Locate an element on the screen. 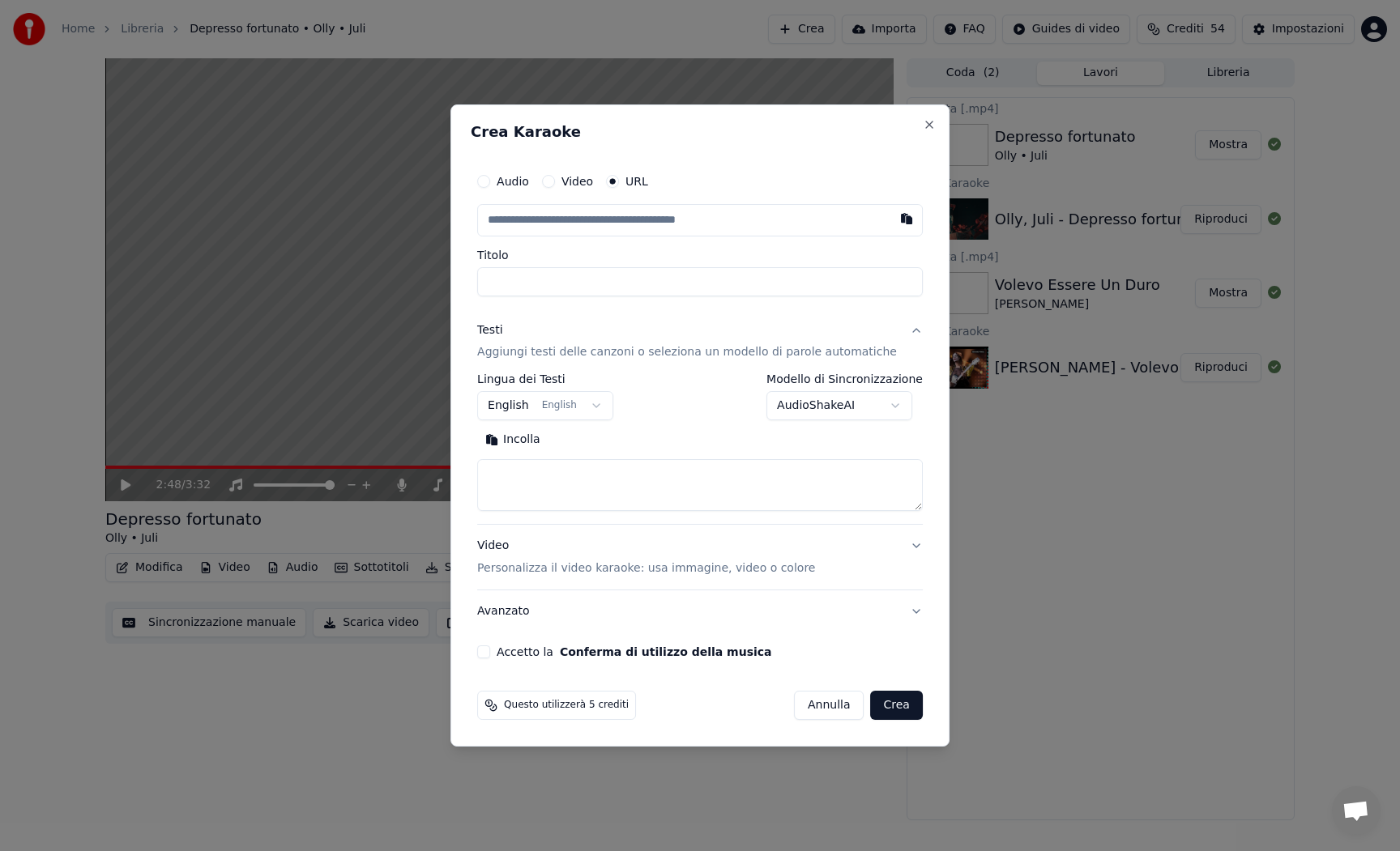 This screenshot has width=1400, height=851. label: Accetto la is located at coordinates (634, 652).